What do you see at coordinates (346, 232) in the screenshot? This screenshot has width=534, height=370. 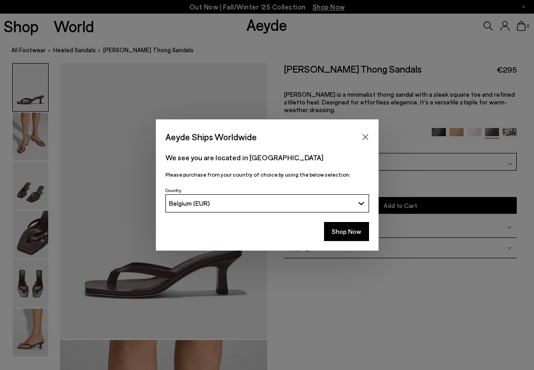 I see `button: Shop Now` at bounding box center [346, 232].